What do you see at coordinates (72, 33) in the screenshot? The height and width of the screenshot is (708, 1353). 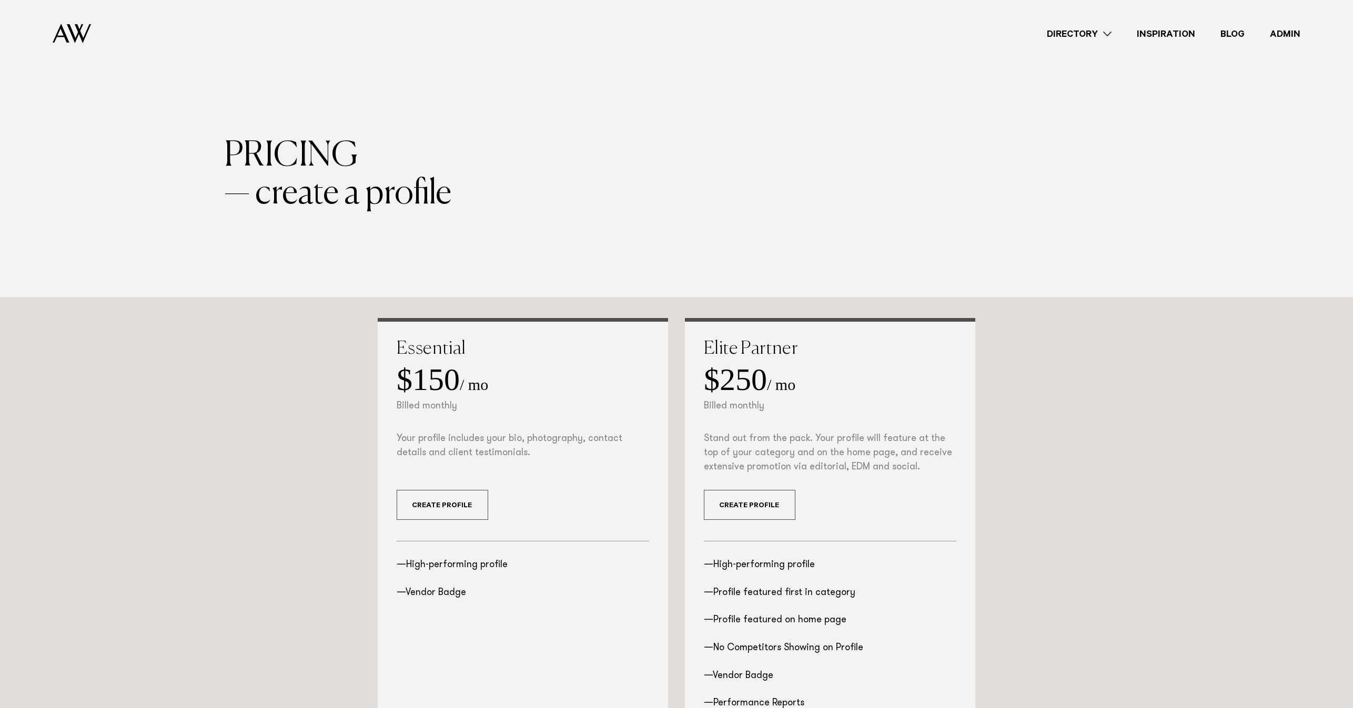 I see `img: Auckland Weddings Logo` at bounding box center [72, 33].